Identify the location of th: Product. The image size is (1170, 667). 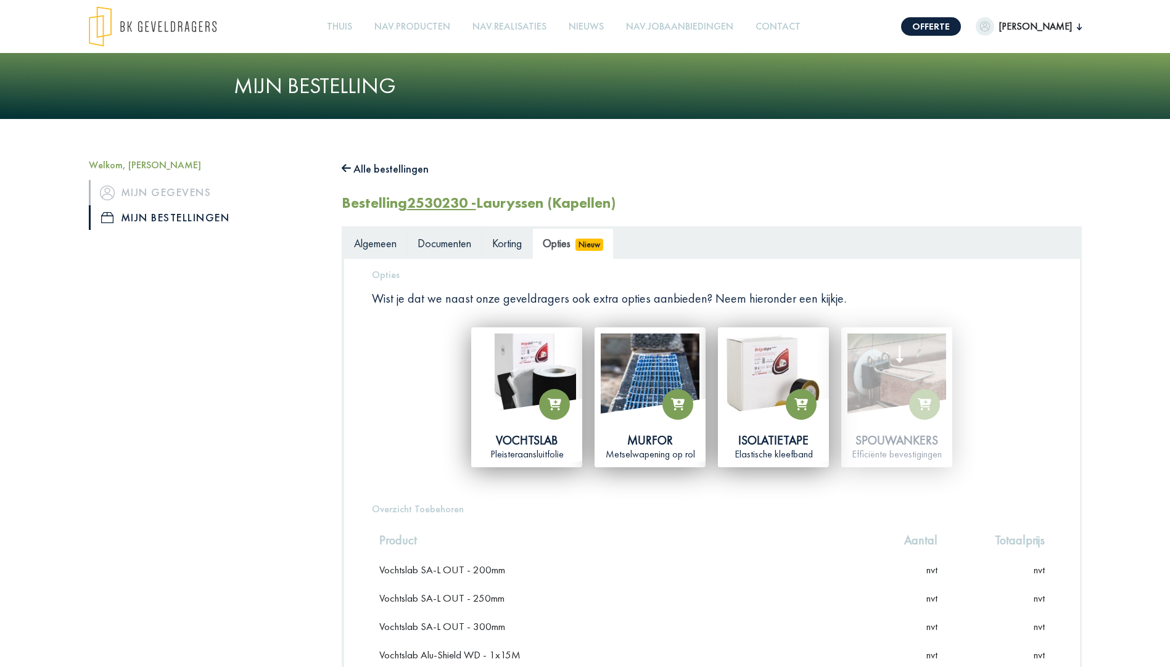
(619, 540).